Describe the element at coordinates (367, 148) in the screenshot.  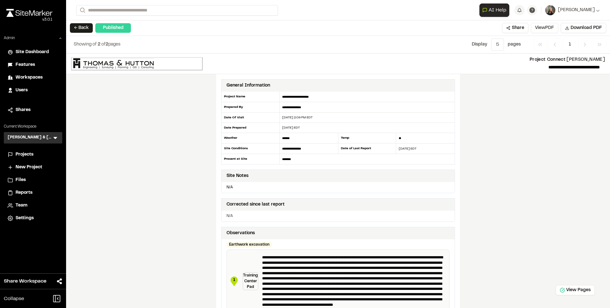
I see `div: Date of Last Report` at that location.